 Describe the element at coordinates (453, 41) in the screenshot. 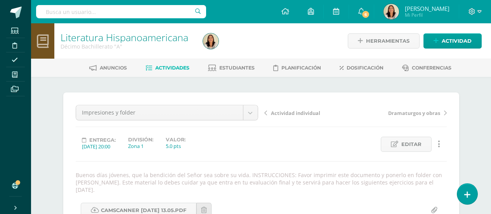

I see `a: Actividad` at that location.